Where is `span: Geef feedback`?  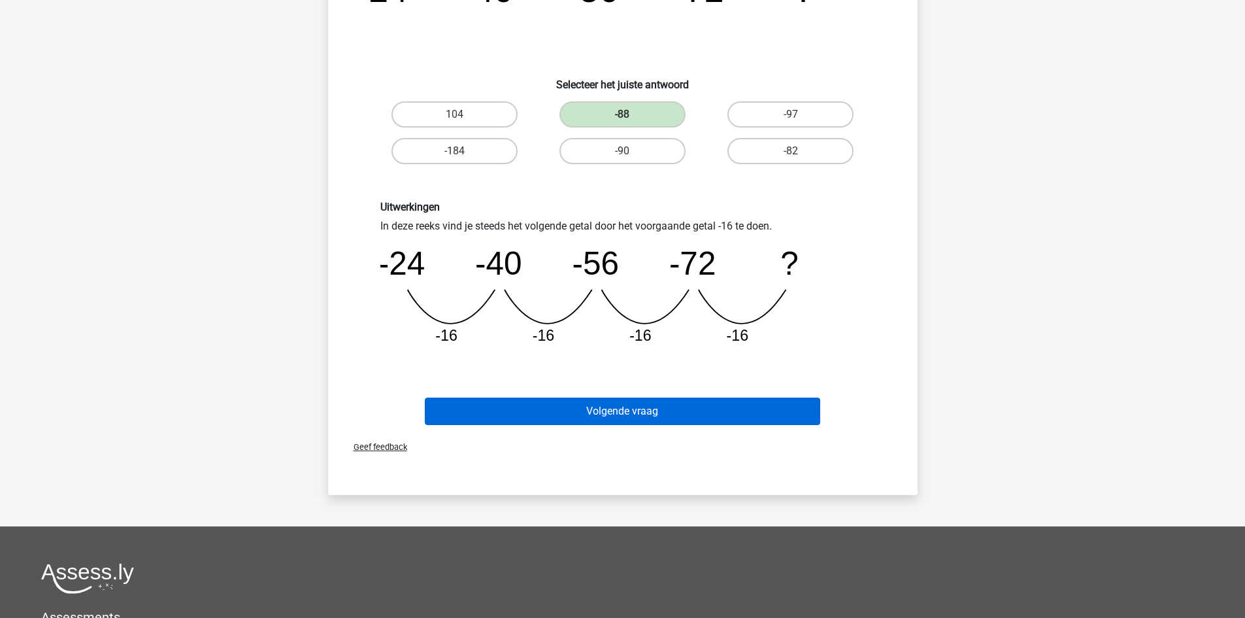 span: Geef feedback is located at coordinates (375, 446).